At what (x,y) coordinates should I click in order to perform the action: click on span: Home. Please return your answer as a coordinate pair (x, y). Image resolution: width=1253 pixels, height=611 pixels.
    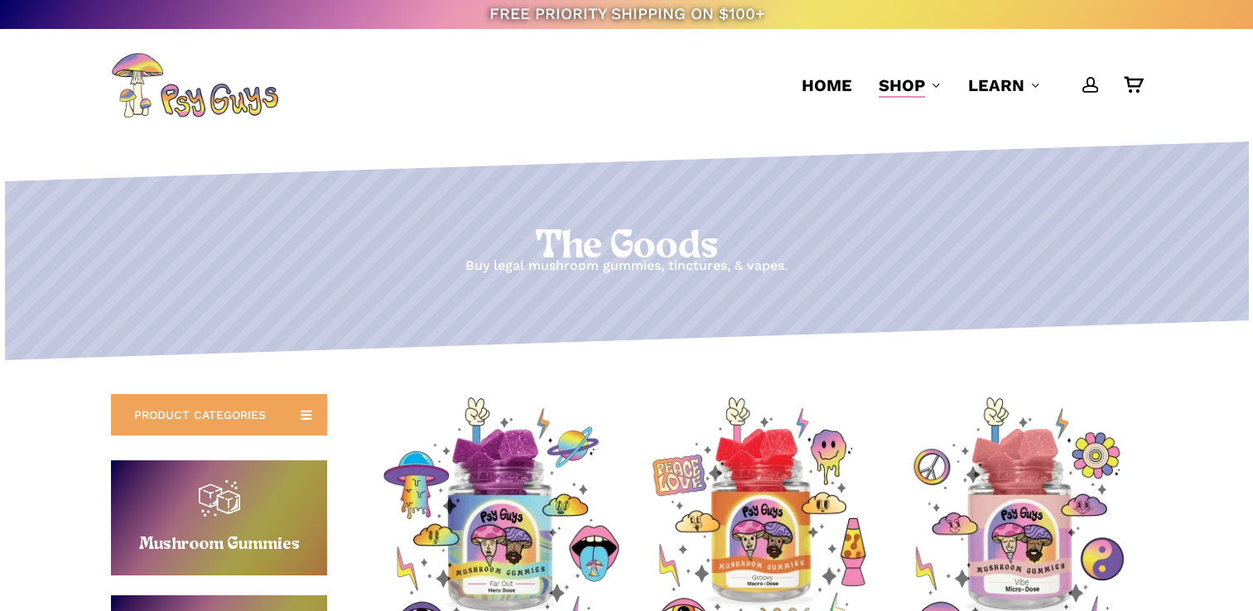
    Looking at the image, I should click on (826, 85).